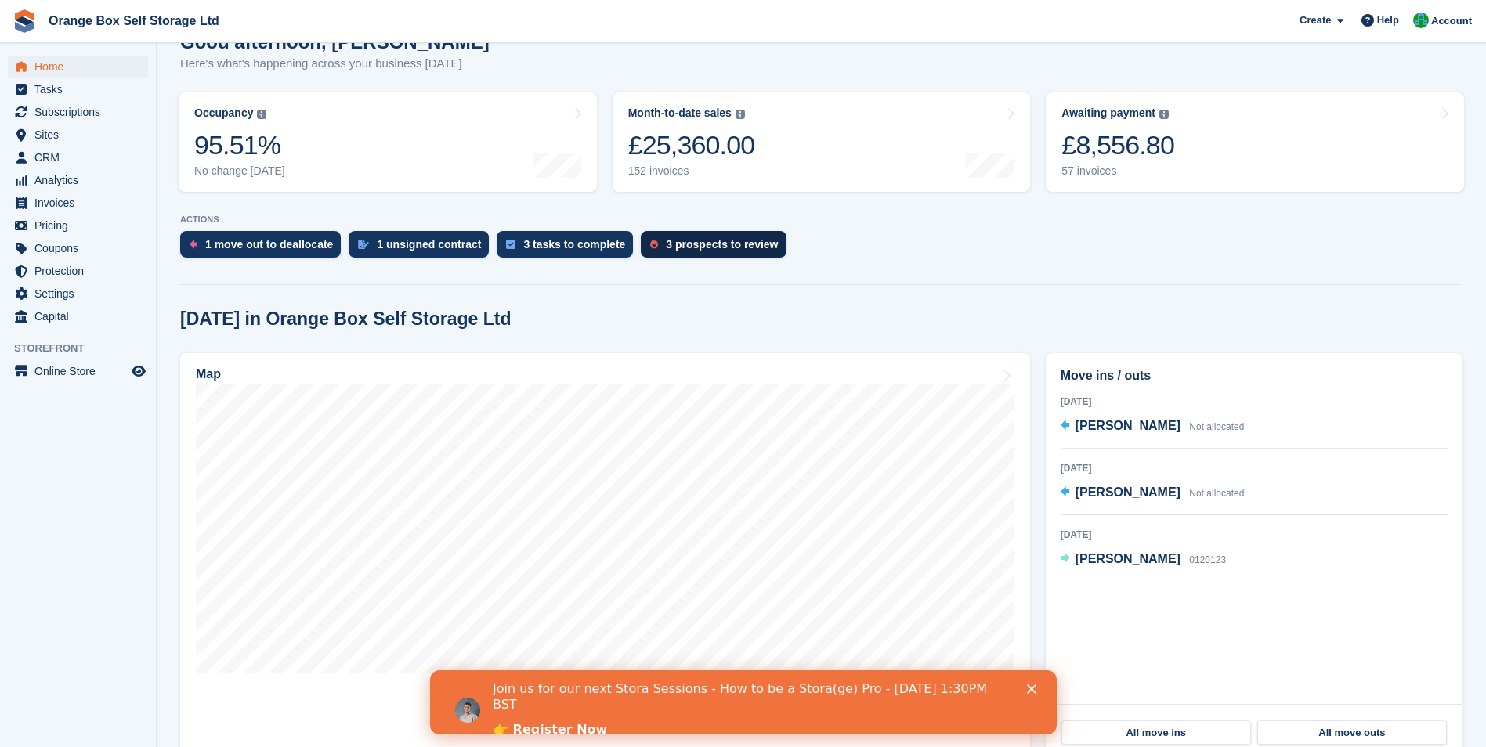  What do you see at coordinates (208, 374) in the screenshot?
I see `h2: Map` at bounding box center [208, 374].